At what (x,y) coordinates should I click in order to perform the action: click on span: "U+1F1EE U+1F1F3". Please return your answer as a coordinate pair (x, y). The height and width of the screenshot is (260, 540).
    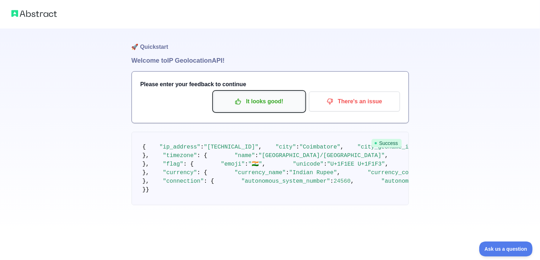
    Looking at the image, I should click on (356, 164).